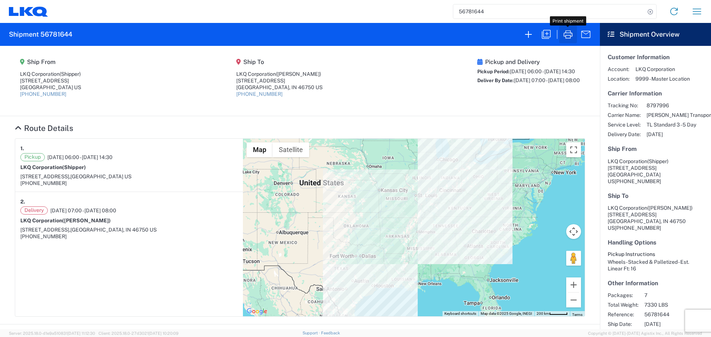  Describe the element at coordinates (577, 315) in the screenshot. I see `a: Terms` at that location.